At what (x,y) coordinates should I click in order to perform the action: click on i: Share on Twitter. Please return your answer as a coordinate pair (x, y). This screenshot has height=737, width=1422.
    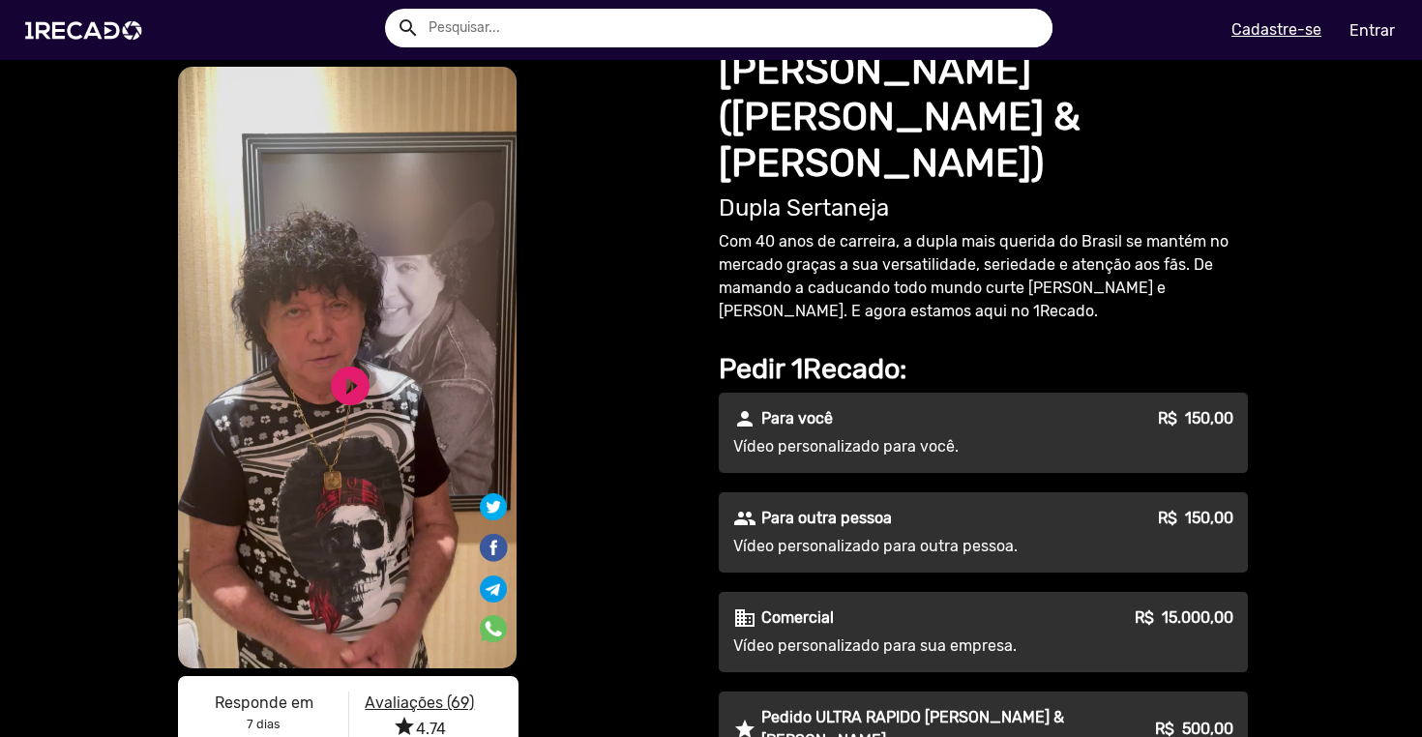
    Looking at the image, I should click on (493, 505).